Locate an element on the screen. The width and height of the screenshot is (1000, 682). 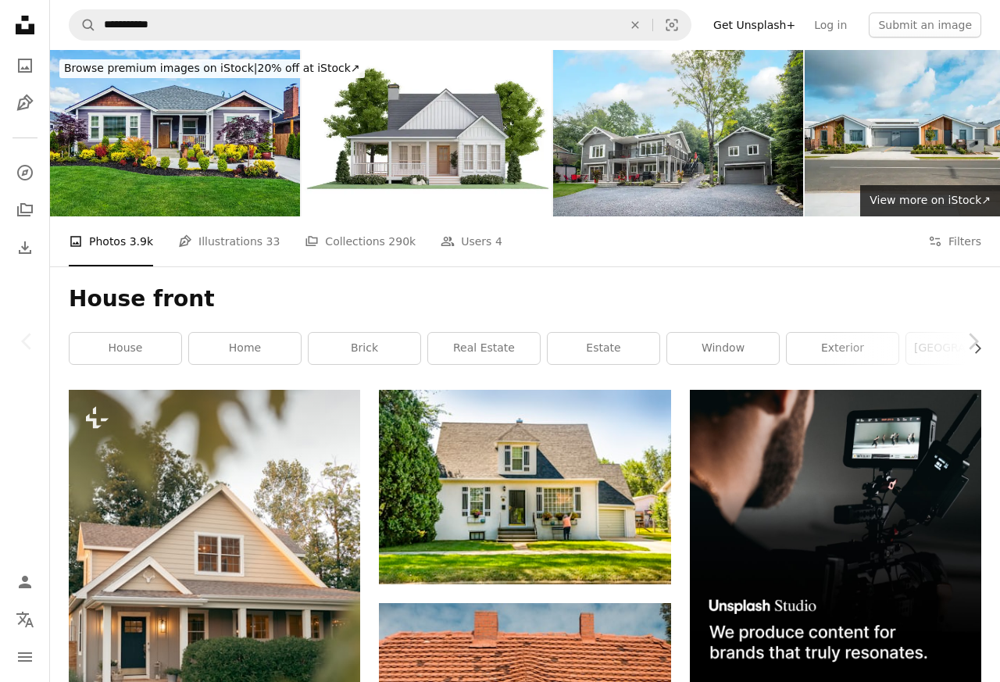
form: Find visuals sitewide is located at coordinates (380, 25).